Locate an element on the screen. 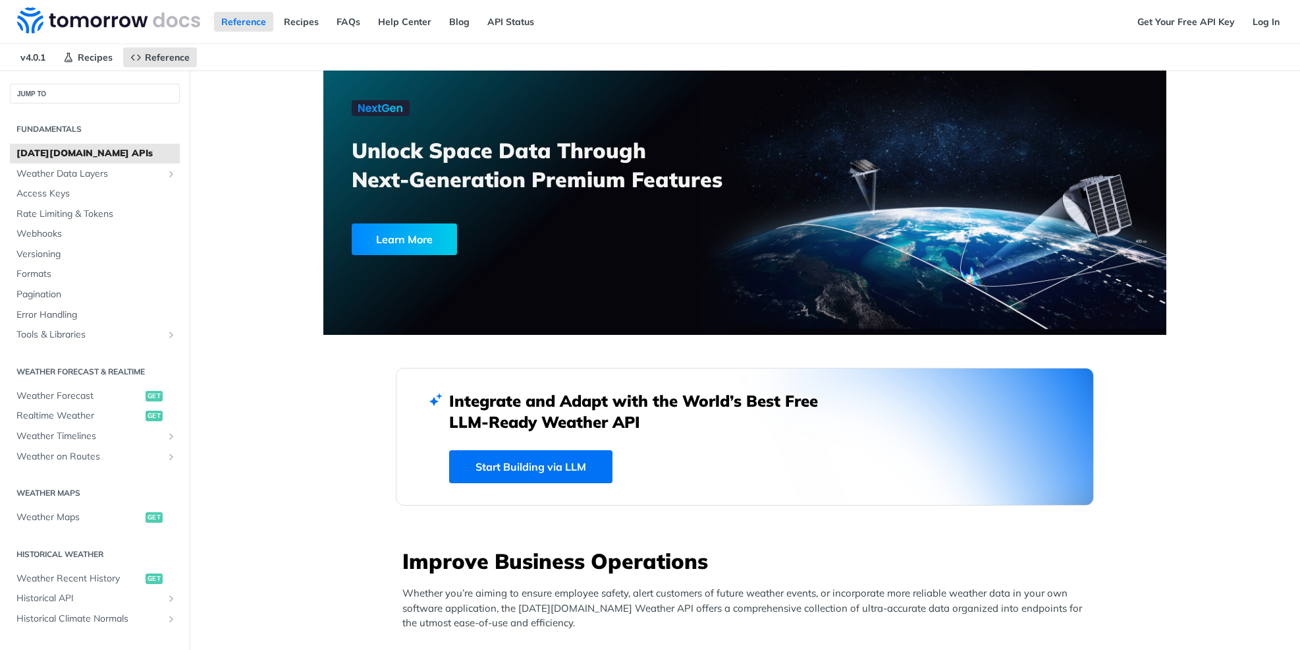  a: Historical APIShow subpages for Historical API is located at coordinates (95, 598).